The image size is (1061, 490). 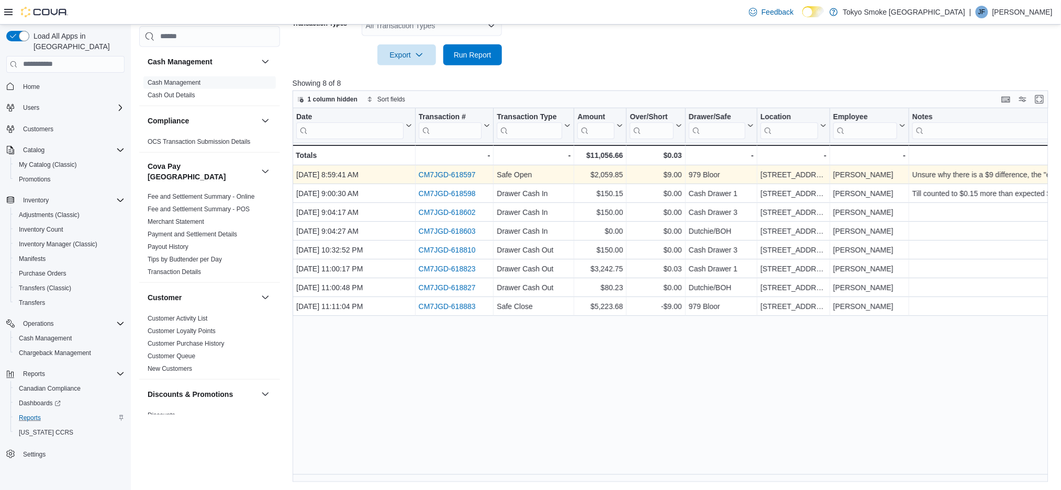 What do you see at coordinates (35, 180) in the screenshot?
I see `a: Promotions` at bounding box center [35, 180].